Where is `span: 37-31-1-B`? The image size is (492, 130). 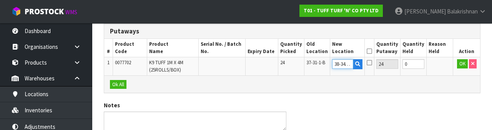 span: 37-31-1-B is located at coordinates (315, 62).